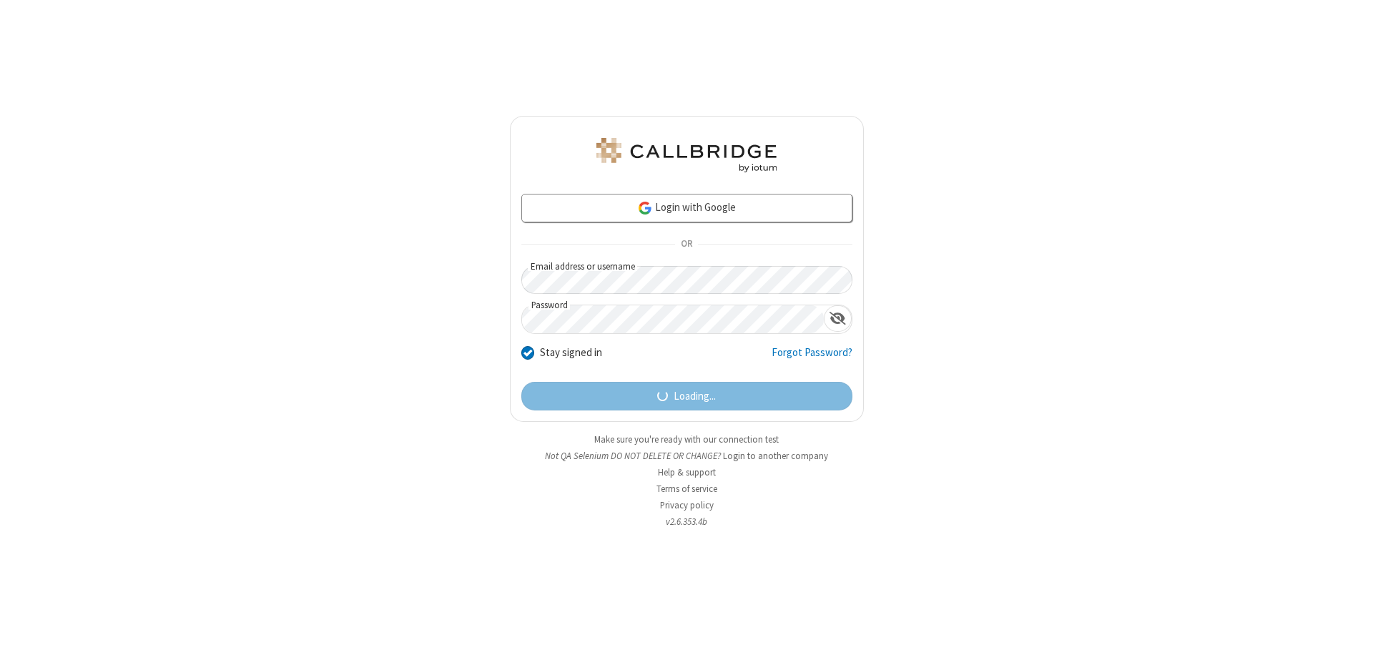 The image size is (1373, 655). Describe the element at coordinates (687, 505) in the screenshot. I see `a: Privacy policy` at that location.